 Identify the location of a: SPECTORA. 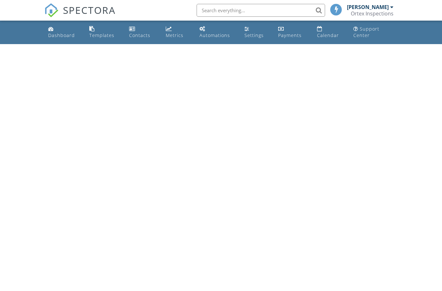
(80, 15).